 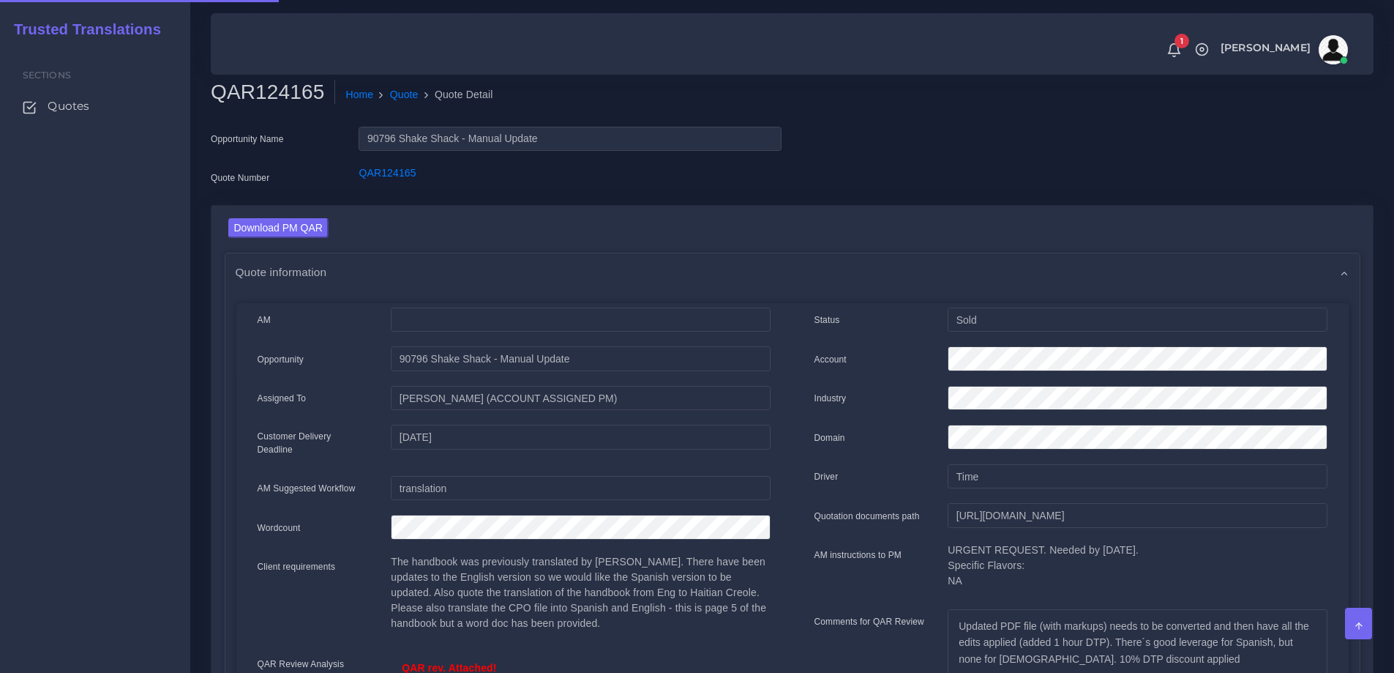 I want to click on label: AM, so click(x=264, y=320).